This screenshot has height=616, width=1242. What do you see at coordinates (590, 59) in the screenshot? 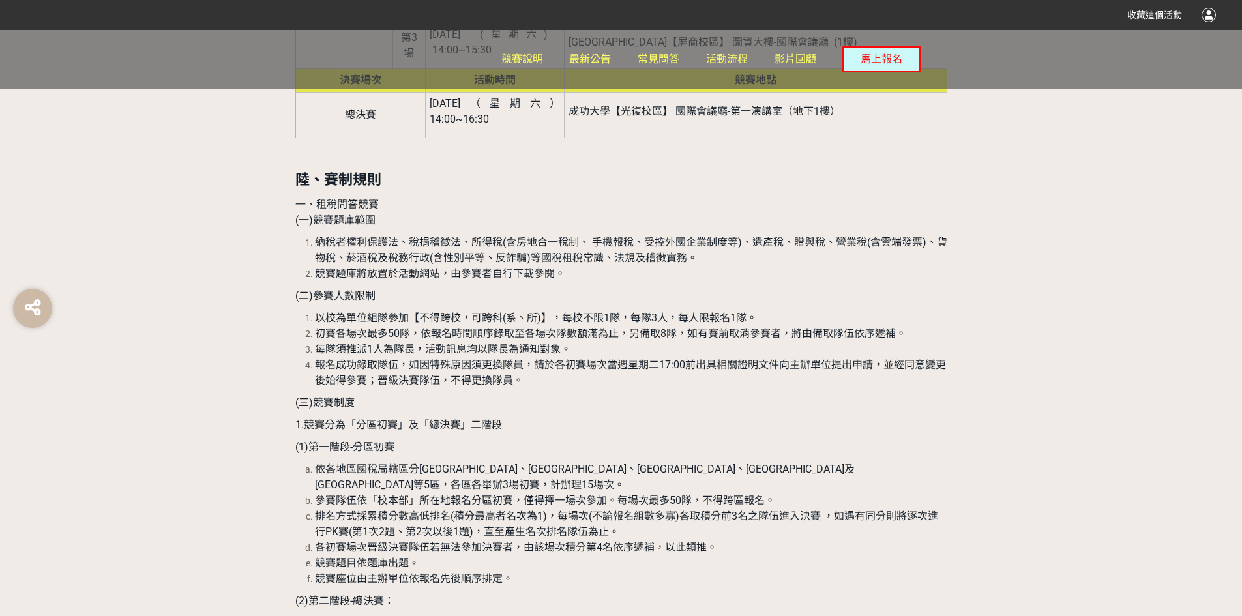
I see `a: 最新公告` at bounding box center [590, 59].